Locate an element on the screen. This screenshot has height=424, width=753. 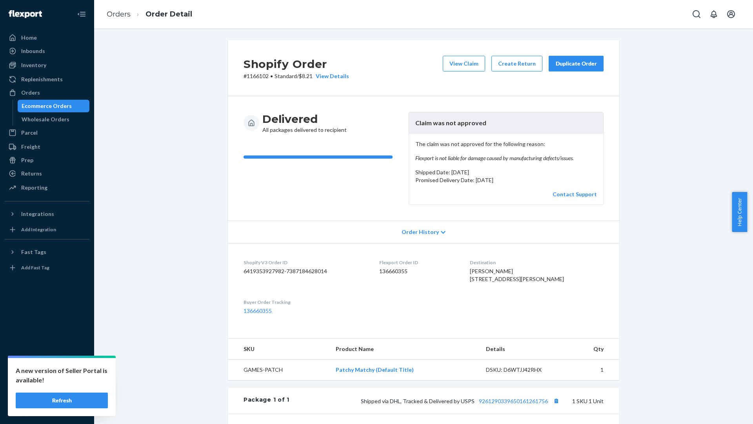
button: Copy tracking number is located at coordinates (556, 401).